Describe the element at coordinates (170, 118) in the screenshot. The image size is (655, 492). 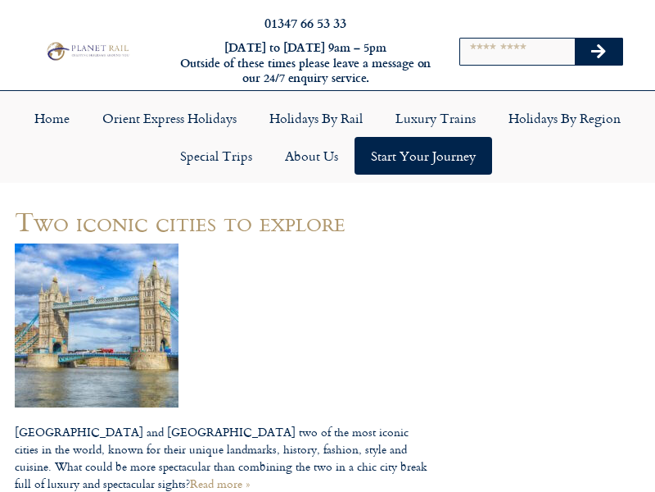
I see `a: Orient Express Holidays` at that location.